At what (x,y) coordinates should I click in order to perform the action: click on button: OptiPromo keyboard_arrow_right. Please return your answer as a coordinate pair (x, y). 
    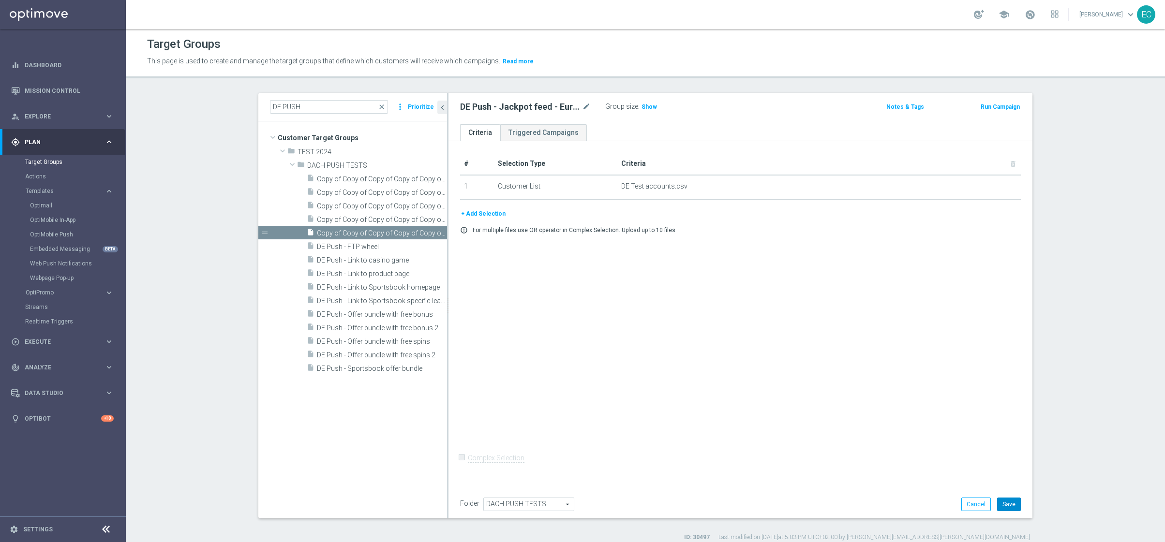
    Looking at the image, I should click on (70, 293).